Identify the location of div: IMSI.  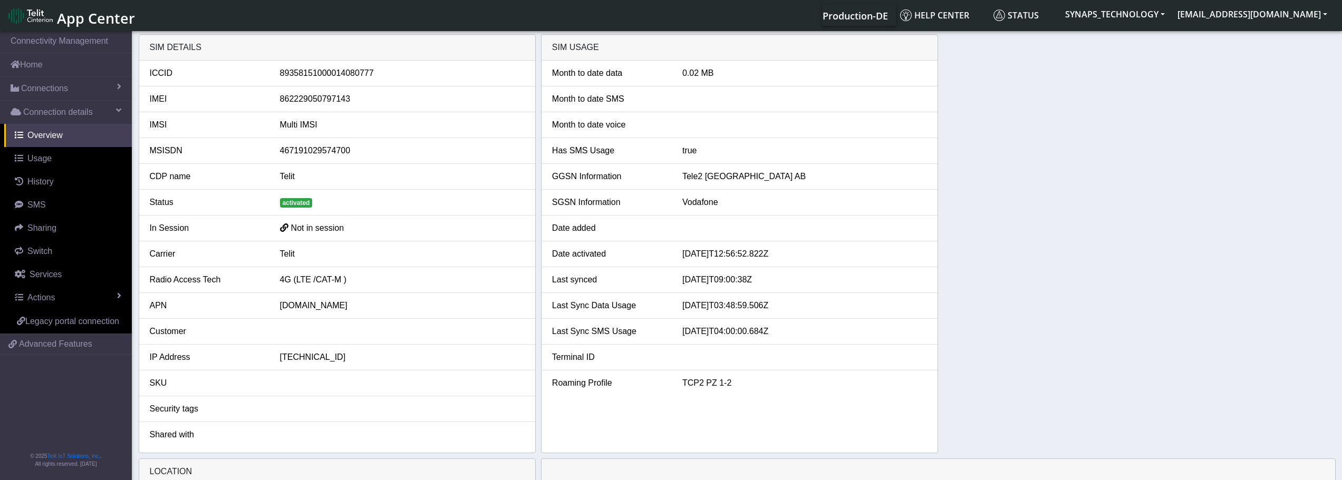
(207, 125).